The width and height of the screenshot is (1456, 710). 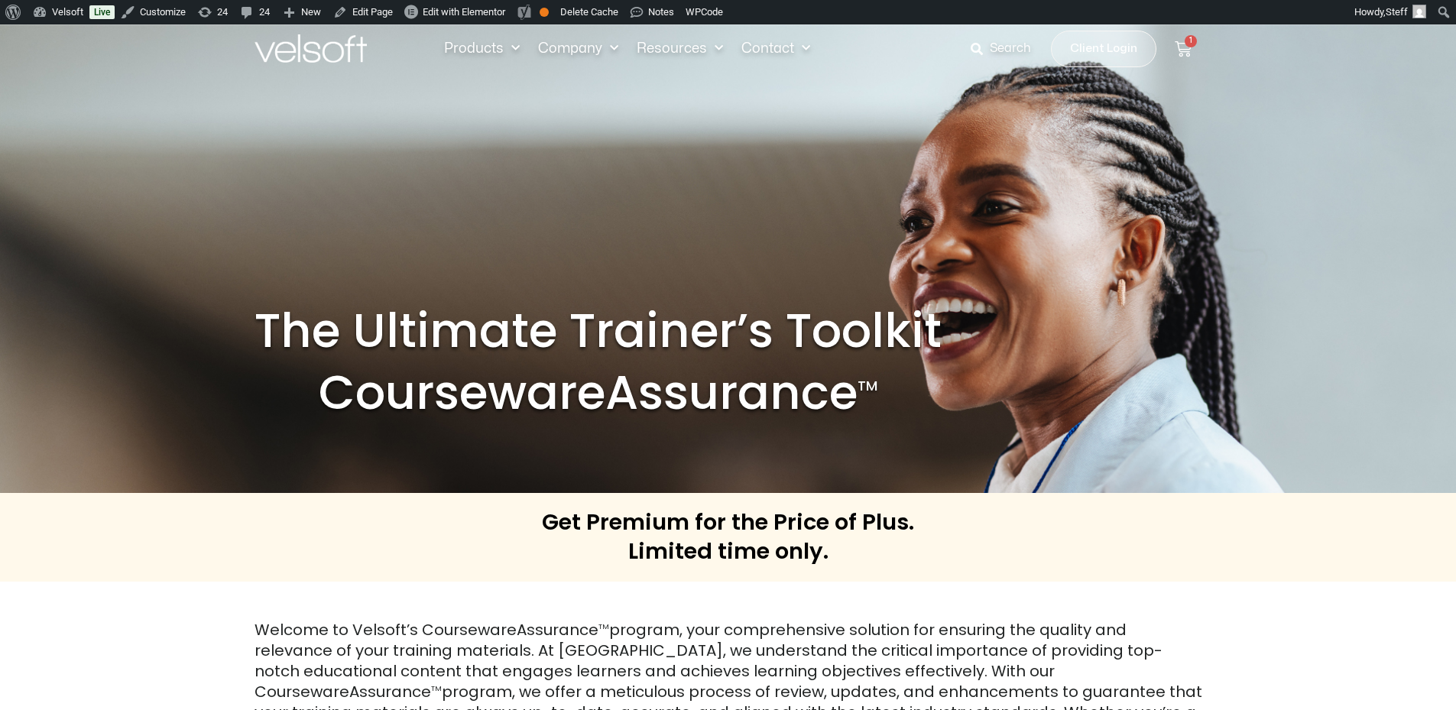 I want to click on span: Search, so click(x=1011, y=49).